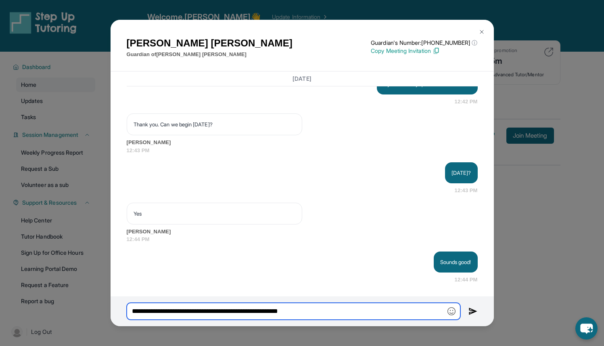 The height and width of the screenshot is (346, 604). Describe the element at coordinates (456, 262) in the screenshot. I see `p: Sounds good!` at that location.